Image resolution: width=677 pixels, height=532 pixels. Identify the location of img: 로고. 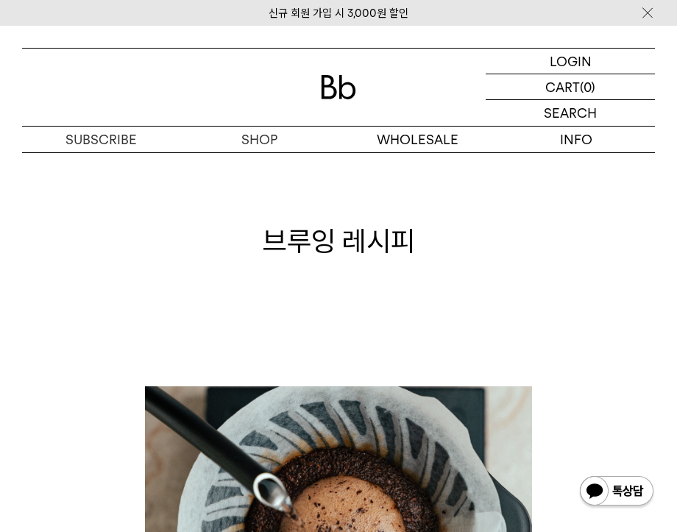
(338, 87).